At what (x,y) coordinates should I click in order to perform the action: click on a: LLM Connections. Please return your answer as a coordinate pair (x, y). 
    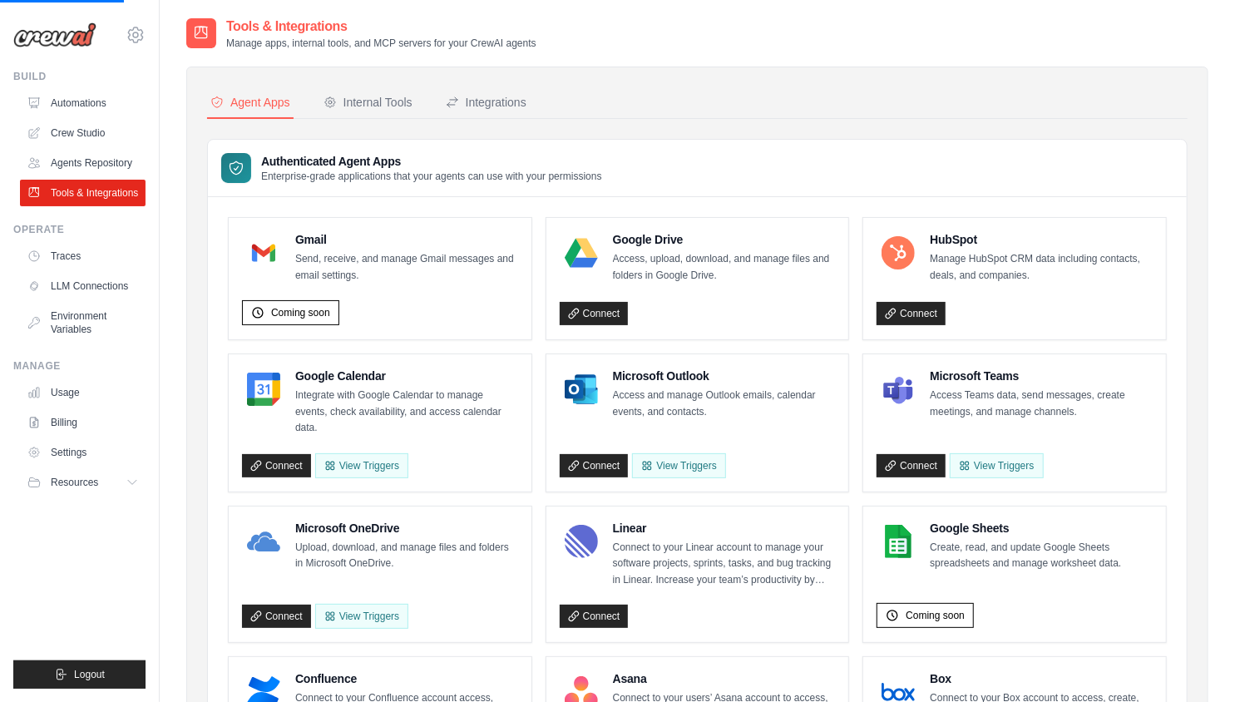
    Looking at the image, I should click on (82, 286).